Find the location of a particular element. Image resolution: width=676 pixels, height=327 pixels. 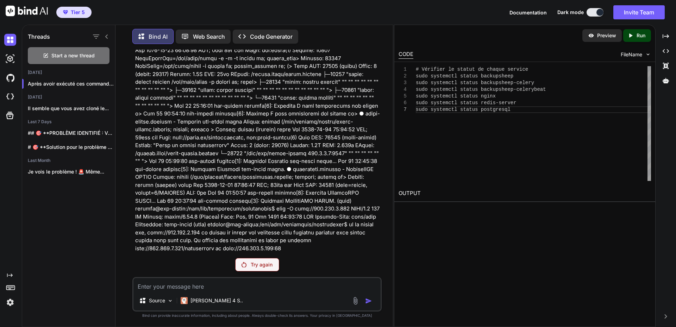

div: 7 is located at coordinates (403, 110).